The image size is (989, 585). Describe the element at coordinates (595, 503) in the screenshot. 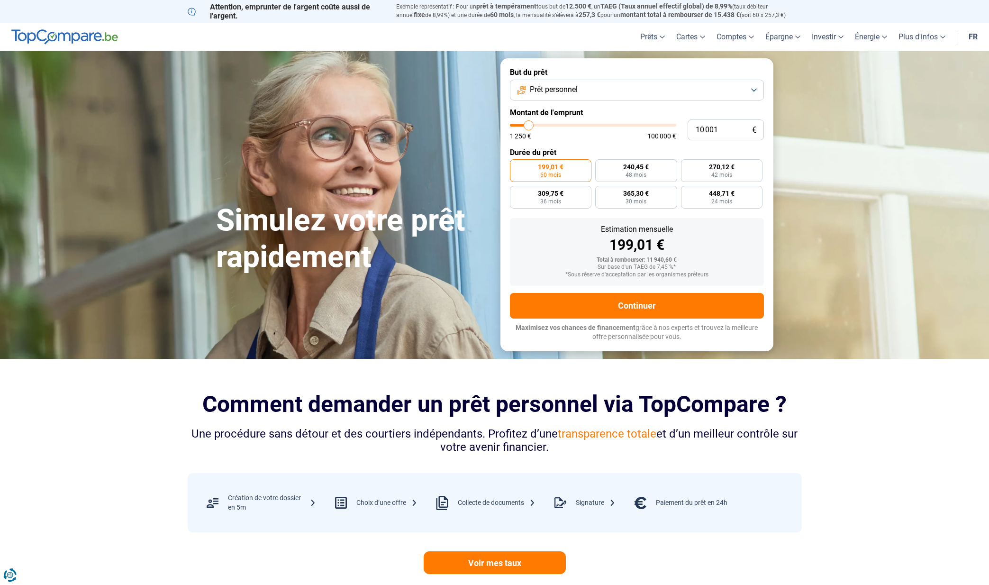

I see `div: Signature` at that location.